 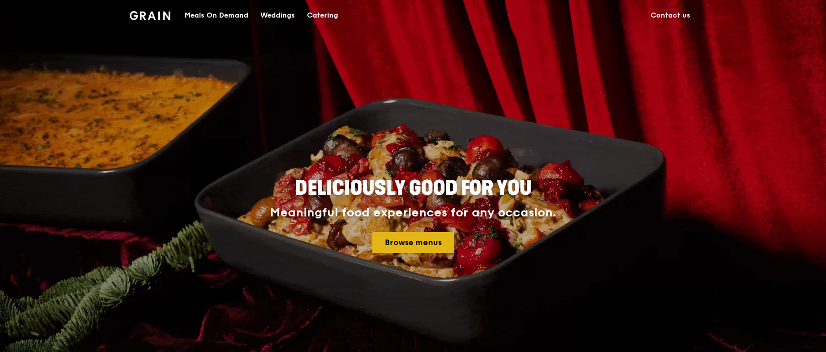 I want to click on div: Meals On Demand, so click(x=216, y=16).